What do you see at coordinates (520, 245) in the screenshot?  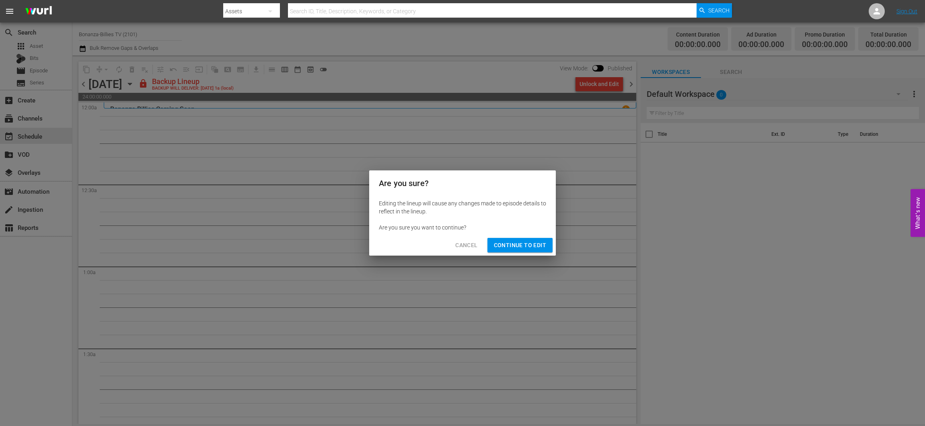 I see `button: Continue to Edit` at bounding box center [520, 245].